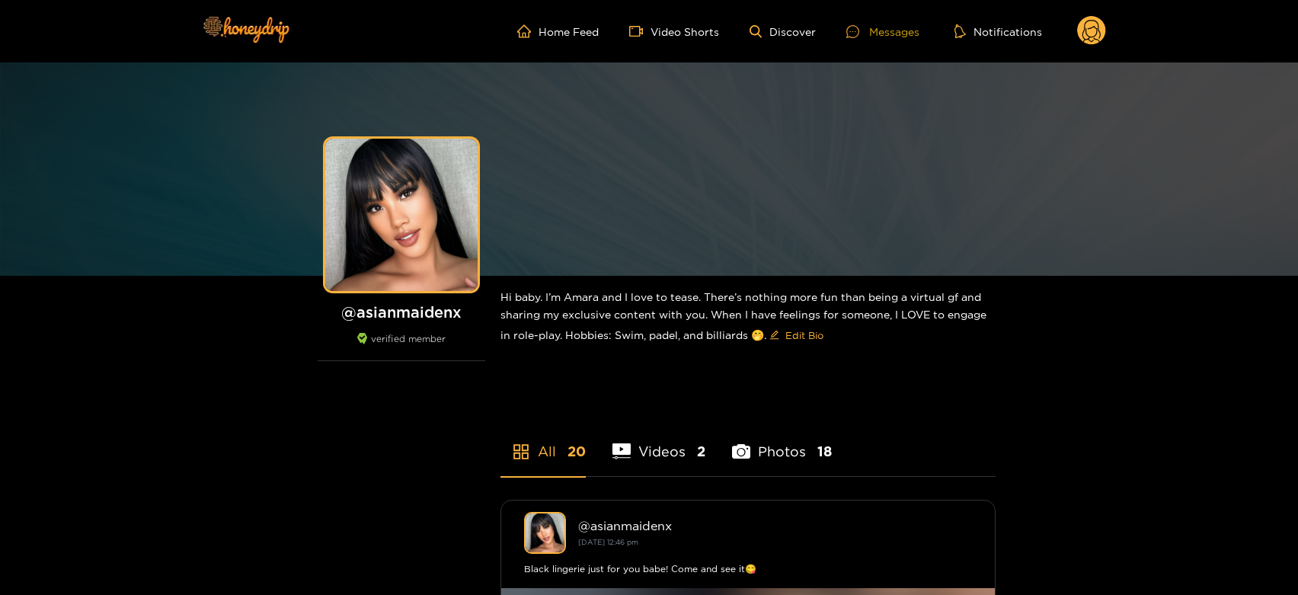  What do you see at coordinates (748, 569) in the screenshot?
I see `div: Black lingerie just for you babe! Come and see it😋` at bounding box center [748, 569].